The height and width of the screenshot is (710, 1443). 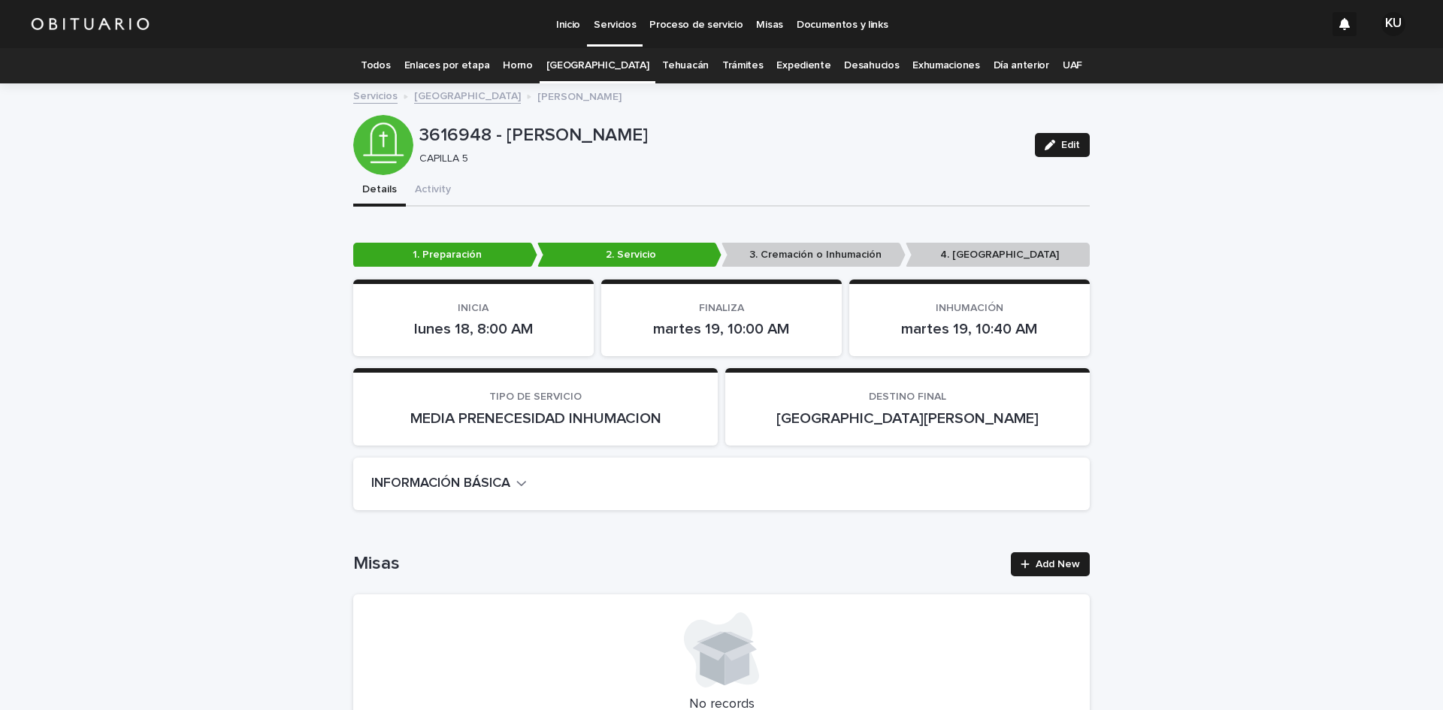 What do you see at coordinates (871, 65) in the screenshot?
I see `a: Desahucios` at bounding box center [871, 65].